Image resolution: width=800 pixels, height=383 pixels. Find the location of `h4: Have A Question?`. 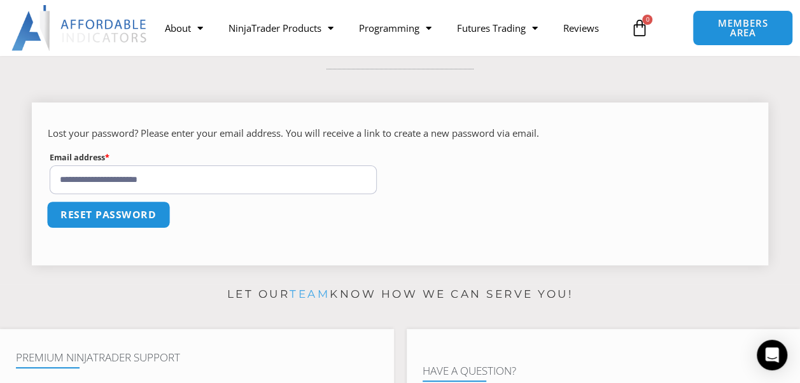

h4: Have A Question? is located at coordinates (603, 371).